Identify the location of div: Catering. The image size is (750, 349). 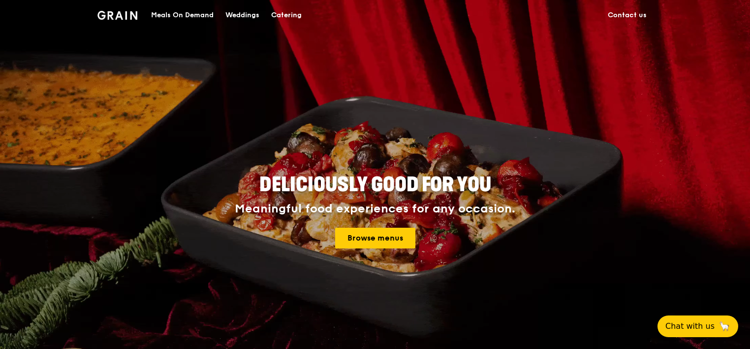
(287, 15).